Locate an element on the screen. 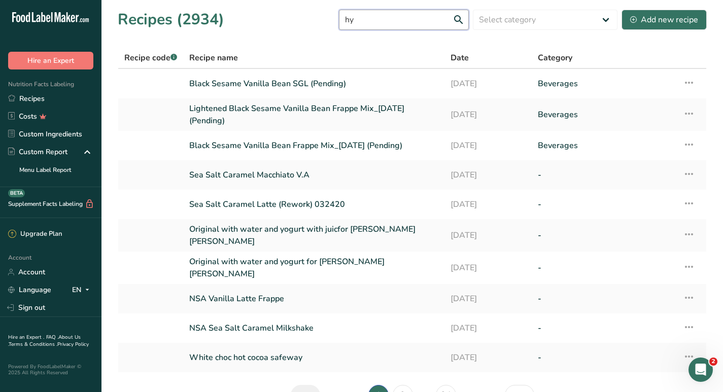 The width and height of the screenshot is (723, 392). div: BETA is located at coordinates (16, 193).